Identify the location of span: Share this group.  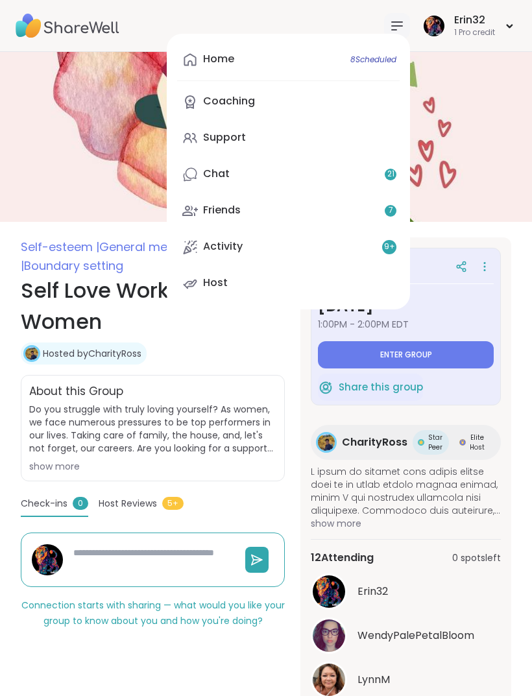
(381, 387).